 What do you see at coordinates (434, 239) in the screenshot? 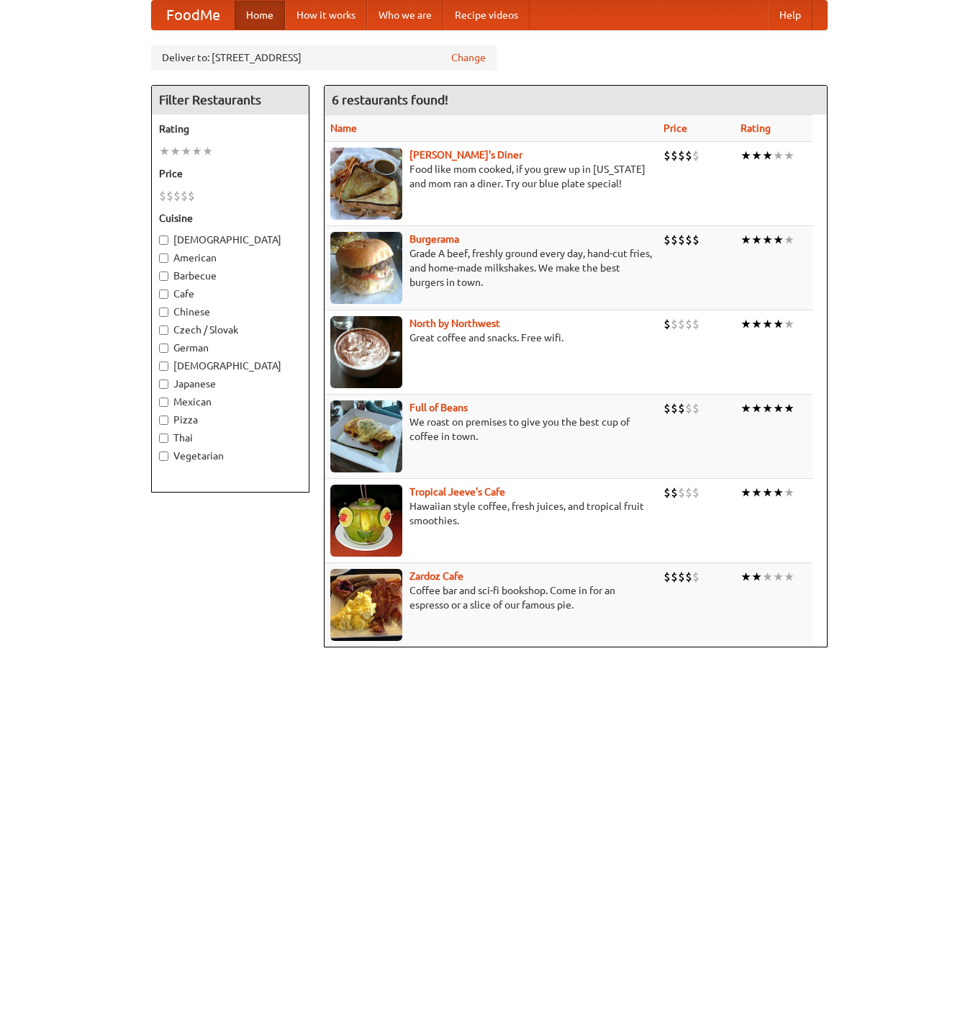
I see `a: Burgerama` at bounding box center [434, 239].